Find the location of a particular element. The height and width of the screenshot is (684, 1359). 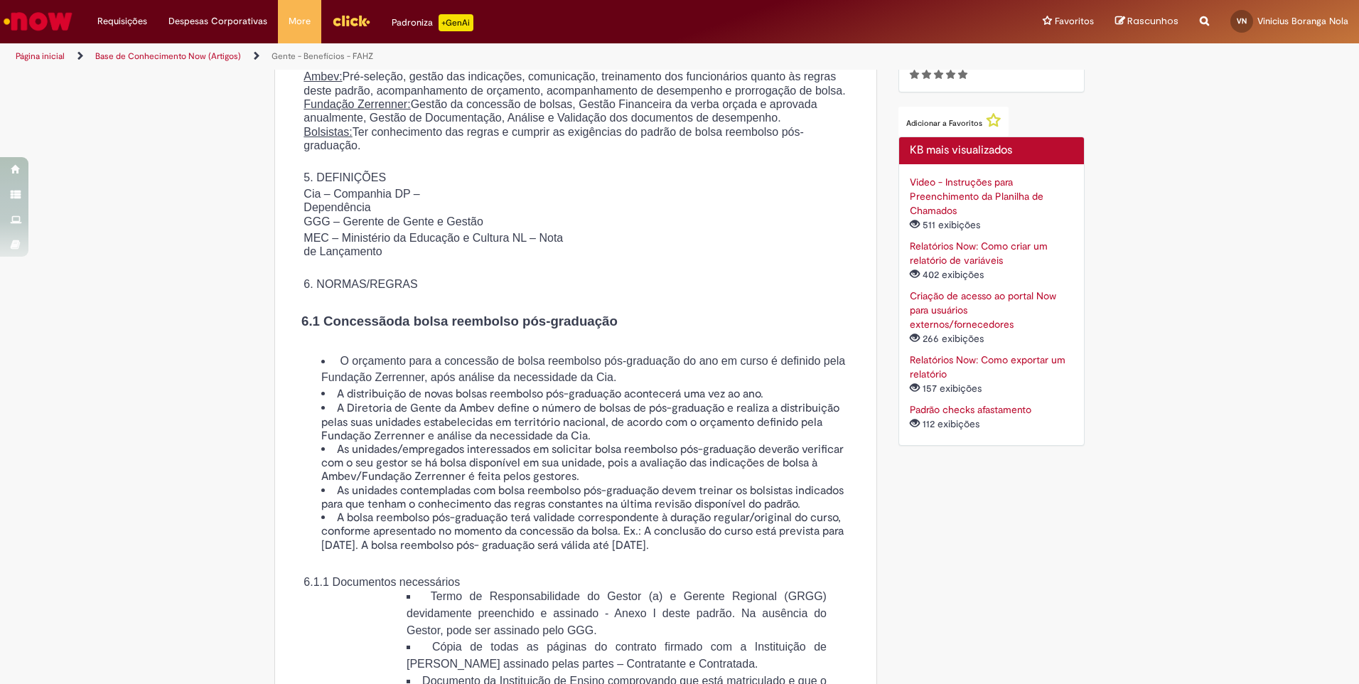

a: Base de Conhecimento Now (Artigos) is located at coordinates (168, 56).